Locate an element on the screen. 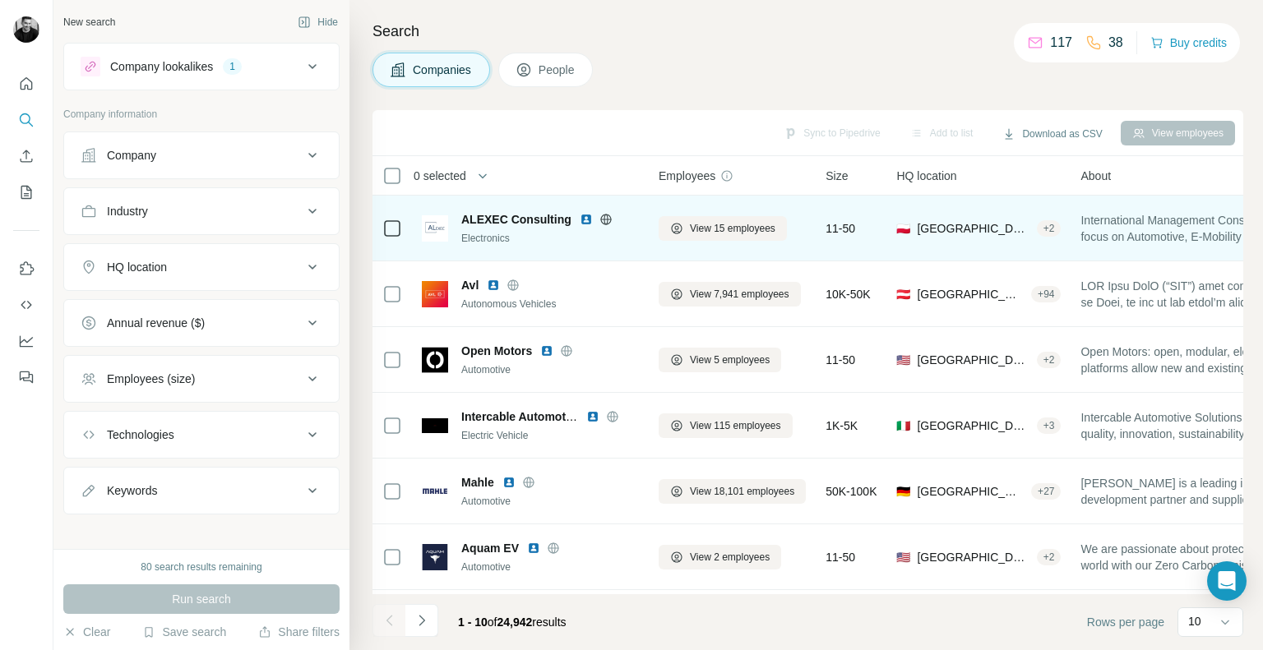 The width and height of the screenshot is (1263, 650). span: Rows per page is located at coordinates (1125, 622).